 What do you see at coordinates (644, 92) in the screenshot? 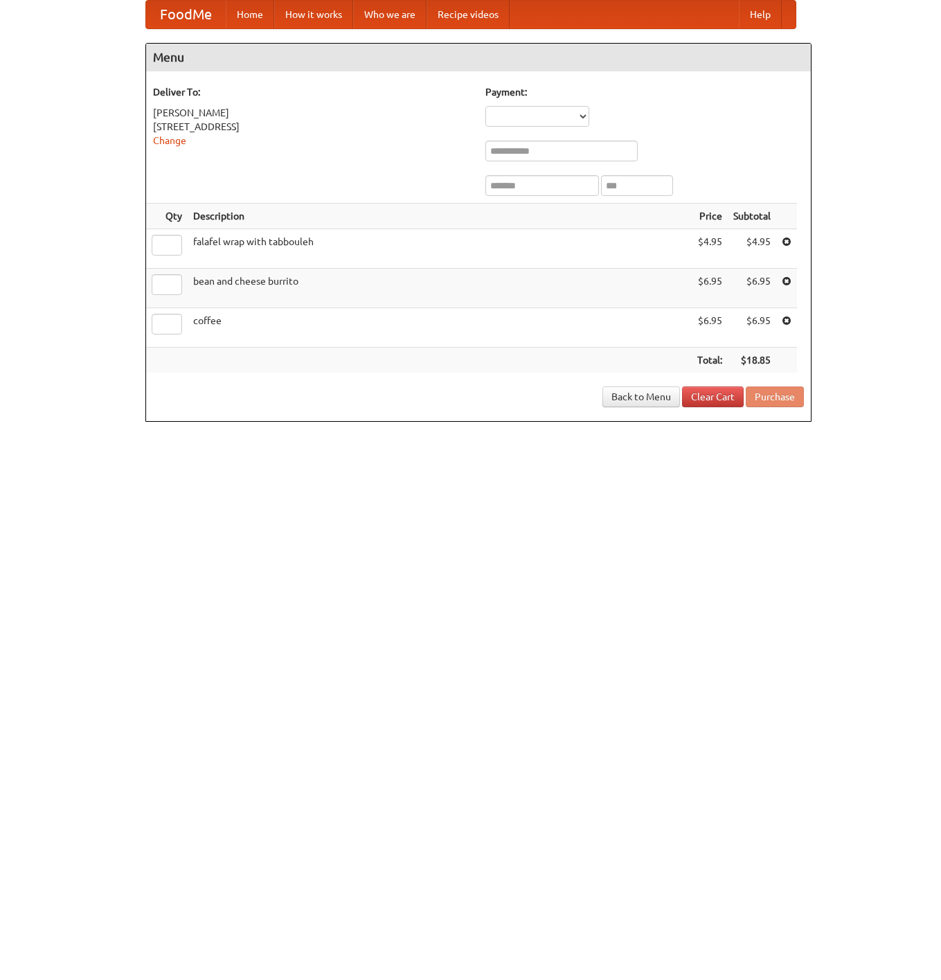
I see `h5: Payment:` at bounding box center [644, 92].